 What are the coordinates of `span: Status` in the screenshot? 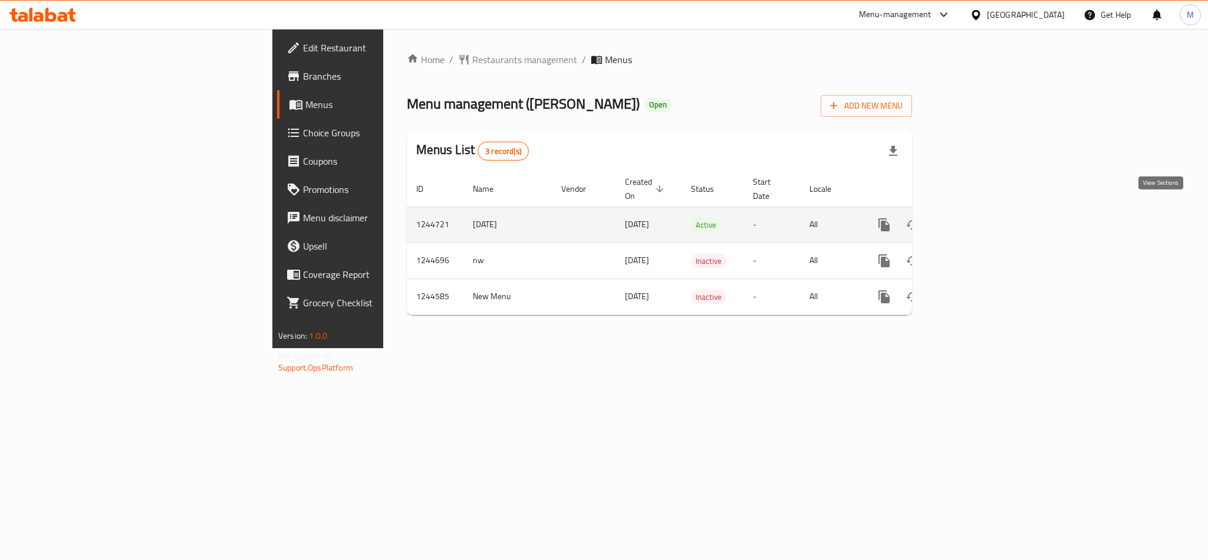 It's located at (710, 189).